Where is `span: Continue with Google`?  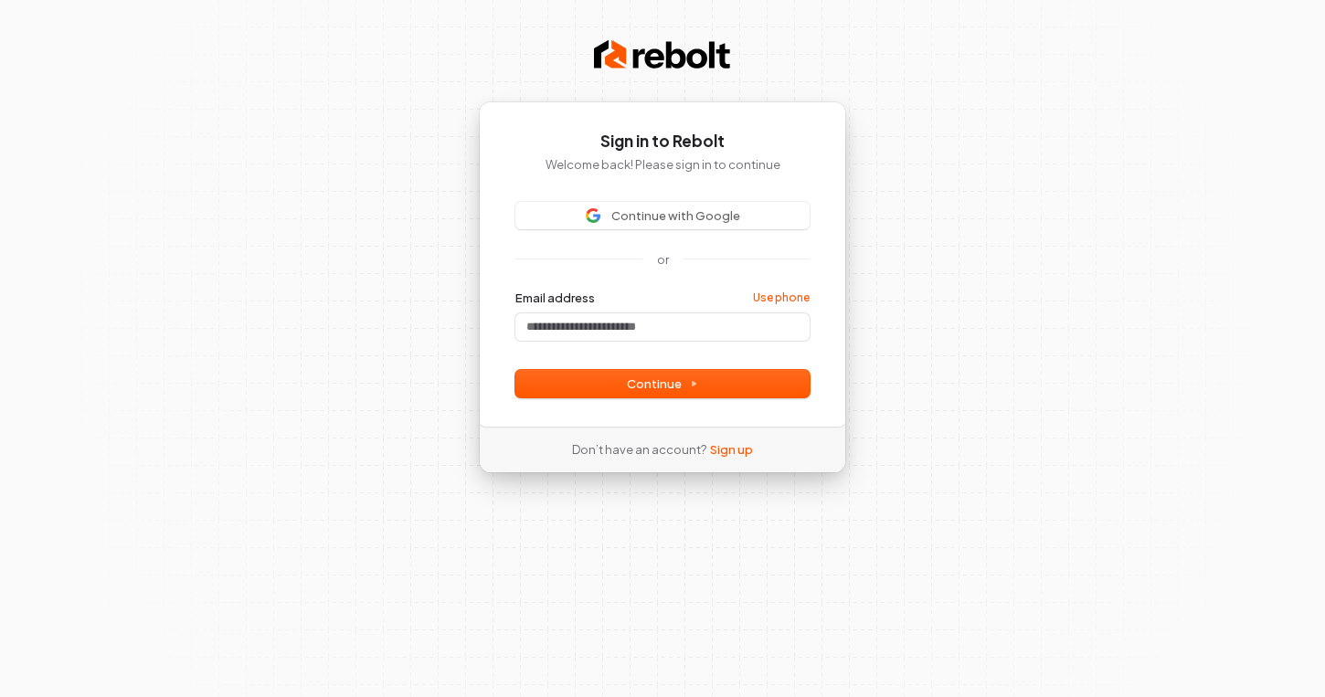 span: Continue with Google is located at coordinates (675, 216).